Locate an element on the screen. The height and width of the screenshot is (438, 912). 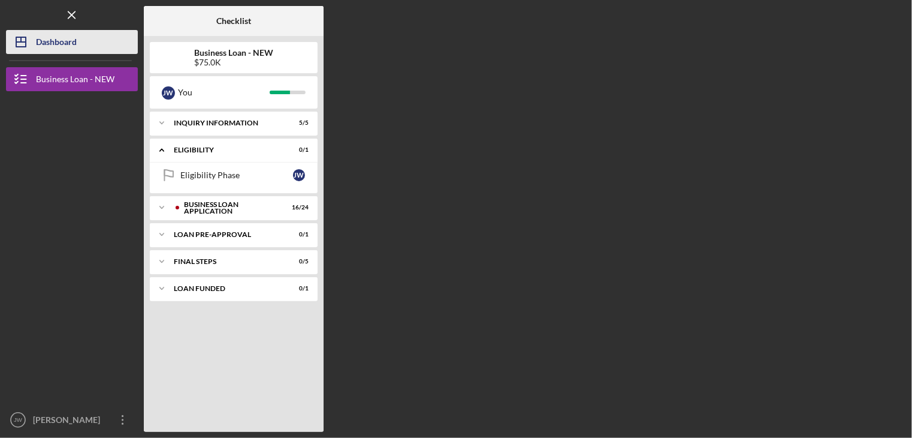
a: Eligibility PhaseJW is located at coordinates (234, 175).